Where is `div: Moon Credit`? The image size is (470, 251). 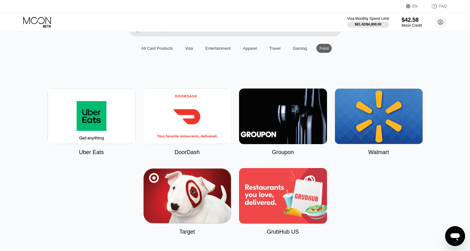
div: Moon Credit is located at coordinates (412, 26).